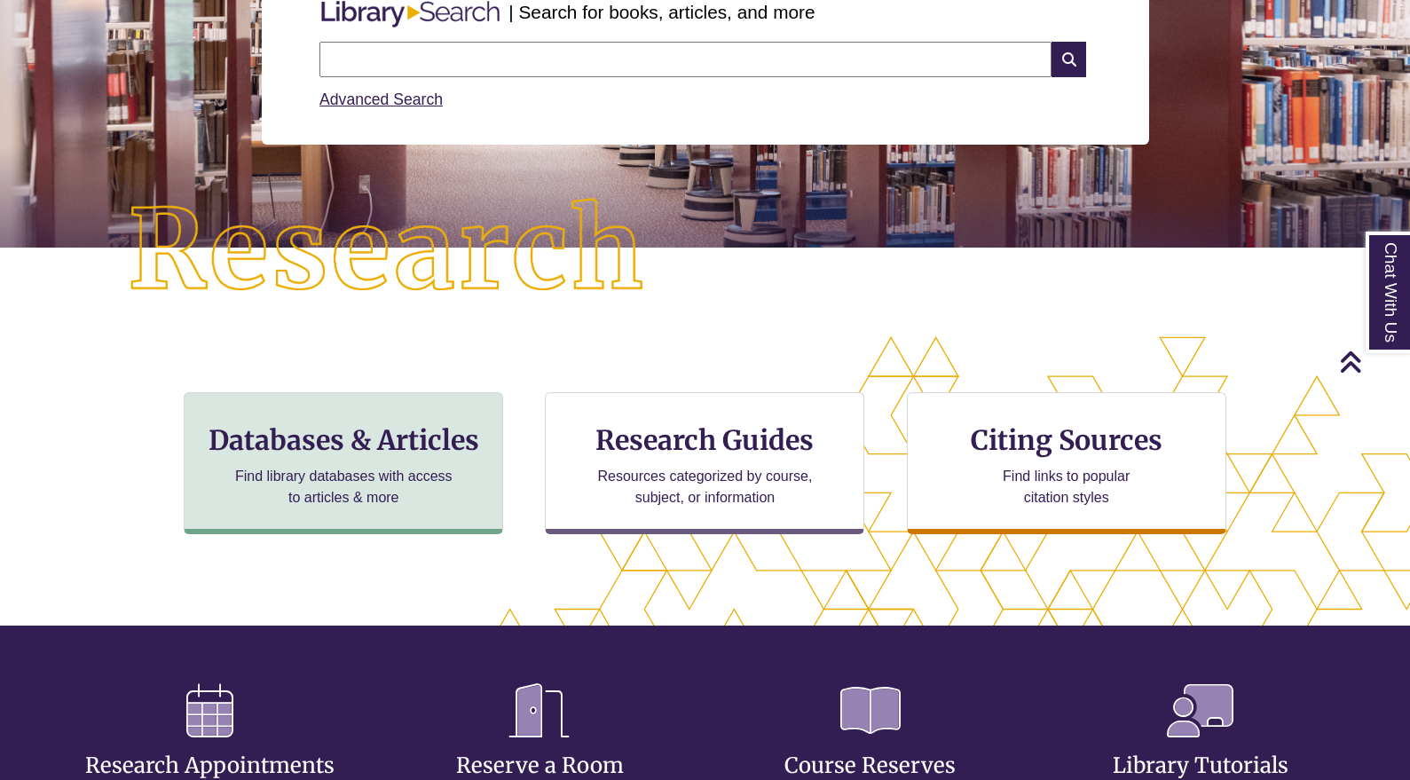 The width and height of the screenshot is (1410, 780). I want to click on p: Resources categorized by course, subject, or information, so click(704, 487).